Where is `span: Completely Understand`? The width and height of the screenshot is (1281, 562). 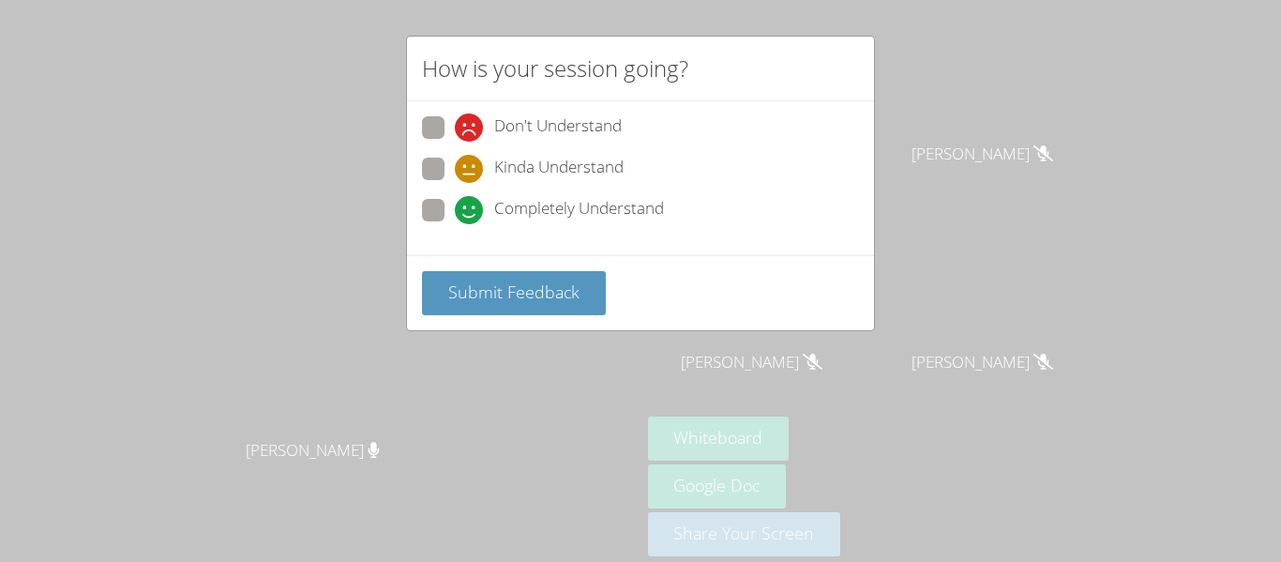 span: Completely Understand is located at coordinates (579, 210).